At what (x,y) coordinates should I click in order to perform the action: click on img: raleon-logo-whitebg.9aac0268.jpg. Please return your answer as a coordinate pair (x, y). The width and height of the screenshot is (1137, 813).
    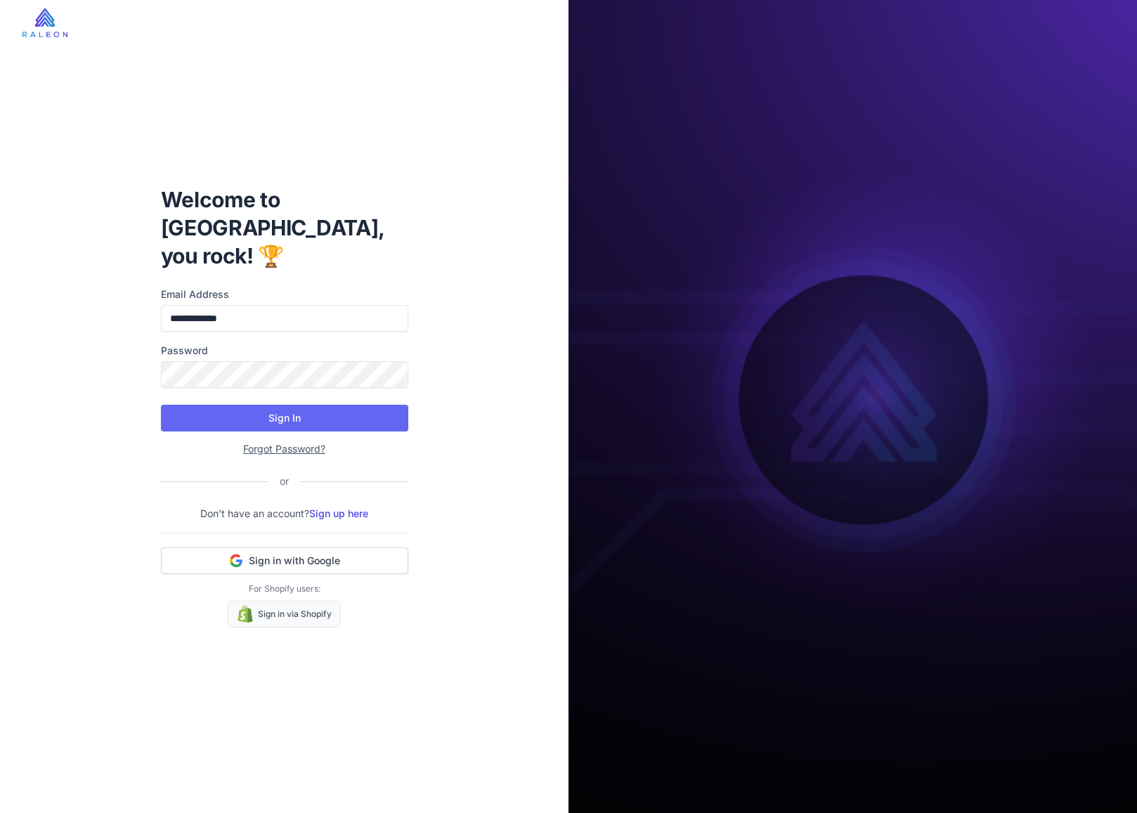
    Looking at the image, I should click on (45, 22).